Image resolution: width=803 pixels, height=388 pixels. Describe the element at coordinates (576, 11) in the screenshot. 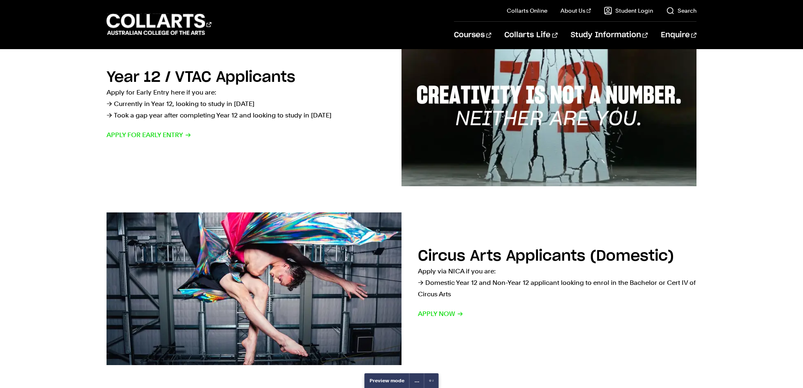

I see `a: About Us` at that location.